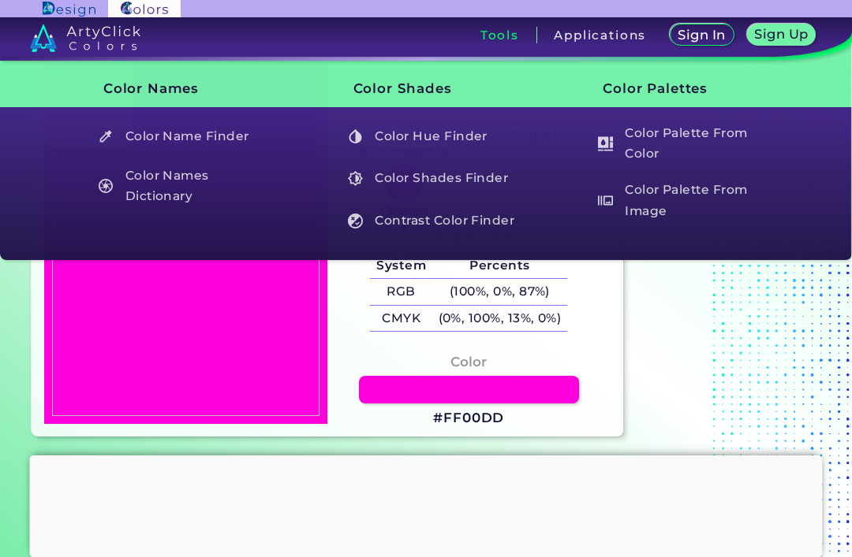  I want to click on img: icon_color_shades_white.svg, so click(355, 178).